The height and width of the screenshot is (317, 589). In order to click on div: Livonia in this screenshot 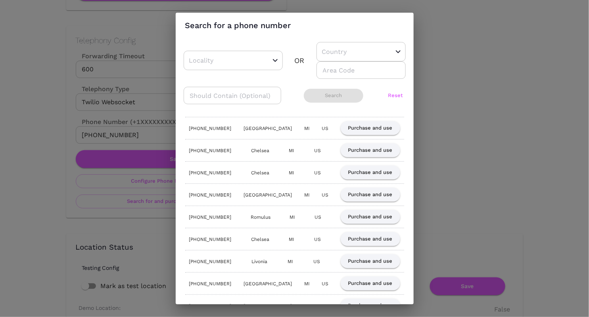, I will do `click(260, 262)`.